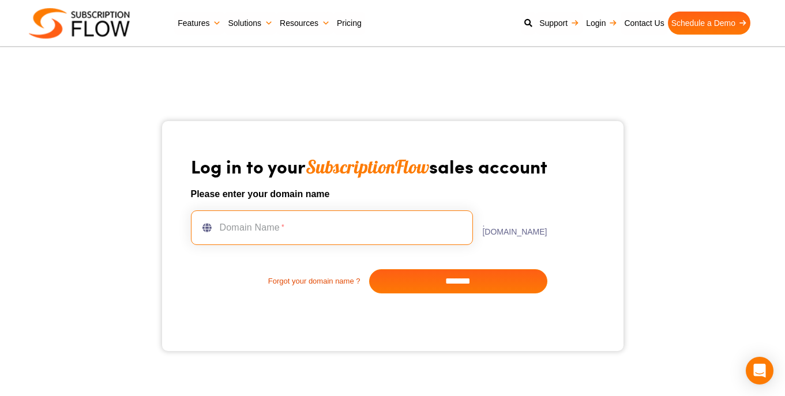 The width and height of the screenshot is (785, 396). Describe the element at coordinates (759, 371) in the screenshot. I see `div: Open Intercom Messenger` at that location.